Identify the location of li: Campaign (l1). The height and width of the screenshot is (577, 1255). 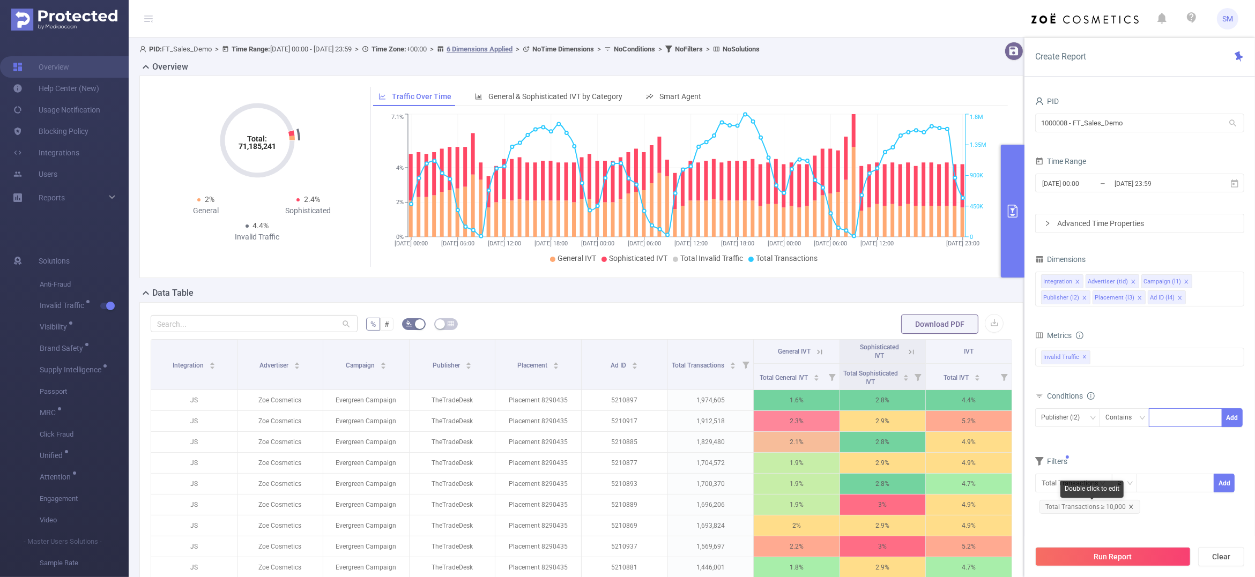
(1167, 281).